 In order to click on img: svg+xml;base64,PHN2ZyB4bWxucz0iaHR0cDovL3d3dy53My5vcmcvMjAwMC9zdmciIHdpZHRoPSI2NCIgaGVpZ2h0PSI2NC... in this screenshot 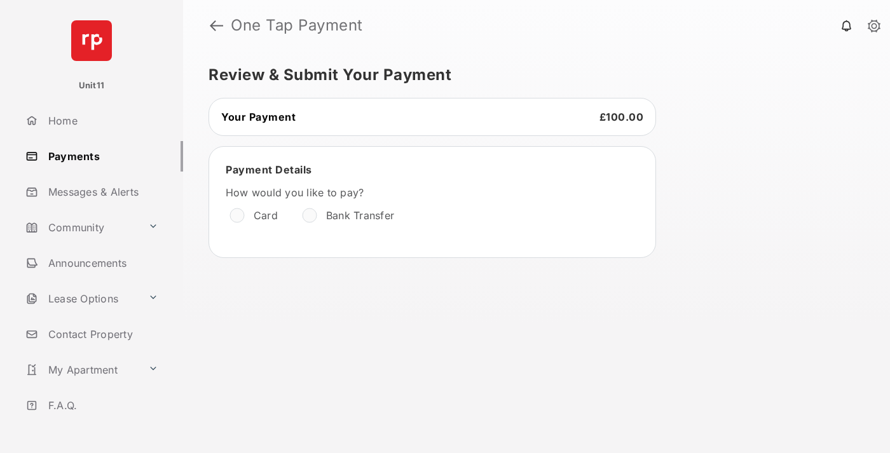, I will do `click(92, 41)`.